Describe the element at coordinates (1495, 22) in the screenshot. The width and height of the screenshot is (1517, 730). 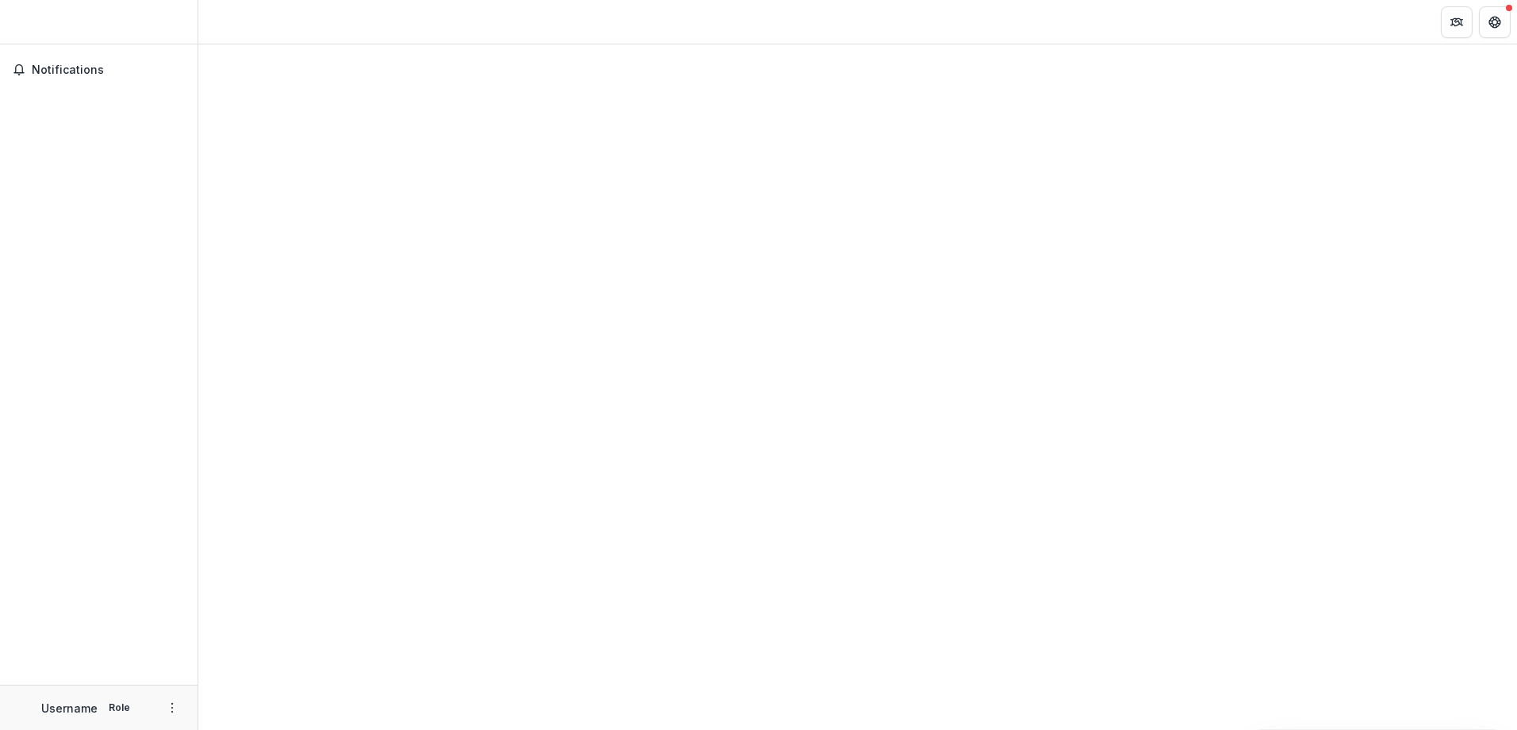
I see `button: Get Help` at that location.